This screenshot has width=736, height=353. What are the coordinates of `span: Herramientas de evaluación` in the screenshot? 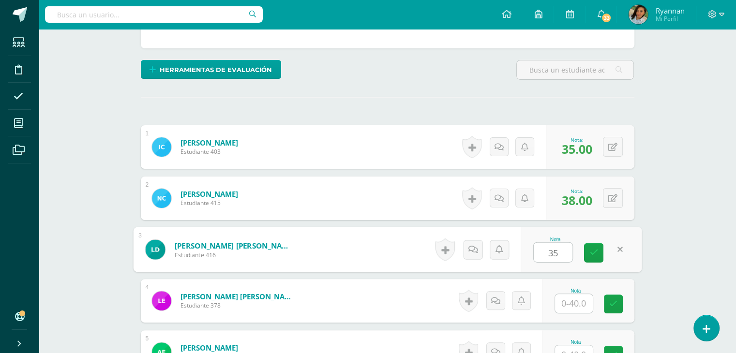 It's located at (216, 70).